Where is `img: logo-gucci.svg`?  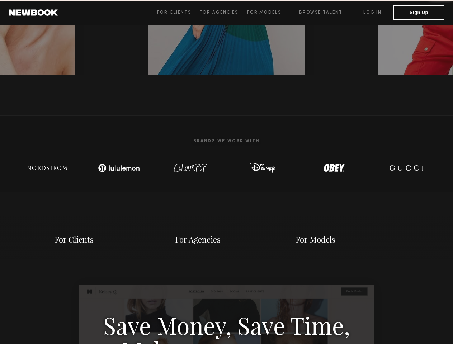 img: logo-gucci.svg is located at coordinates (406, 168).